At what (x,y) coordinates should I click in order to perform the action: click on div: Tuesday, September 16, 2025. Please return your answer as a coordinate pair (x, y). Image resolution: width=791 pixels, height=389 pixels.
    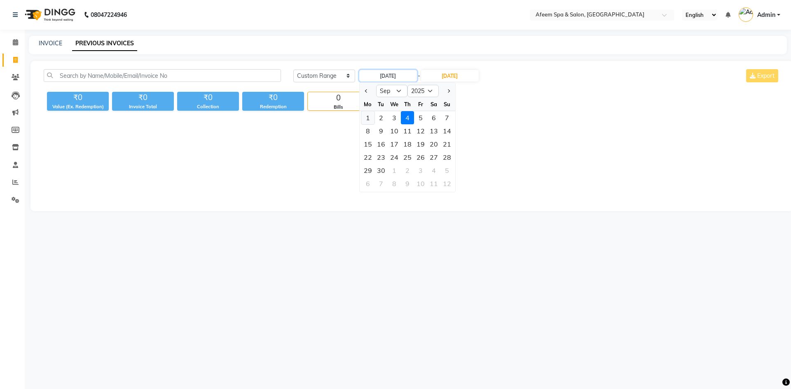
    Looking at the image, I should click on (381, 144).